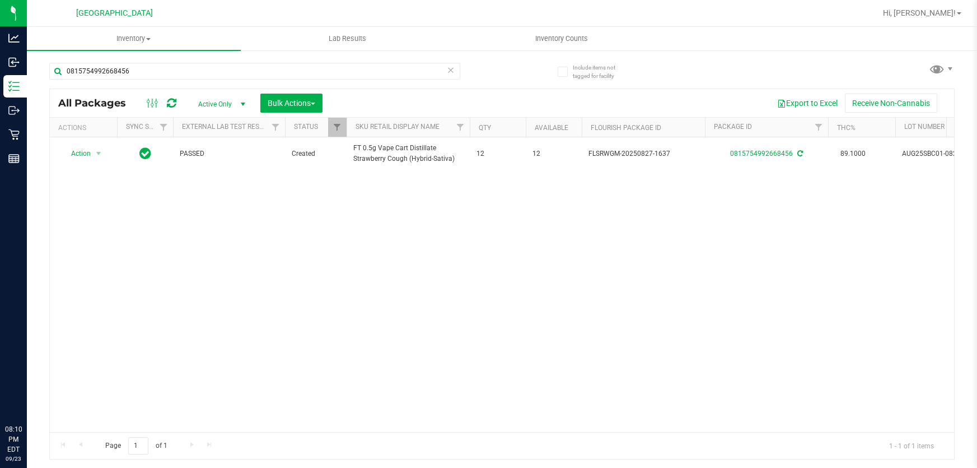  I want to click on a: THC%, so click(846, 128).